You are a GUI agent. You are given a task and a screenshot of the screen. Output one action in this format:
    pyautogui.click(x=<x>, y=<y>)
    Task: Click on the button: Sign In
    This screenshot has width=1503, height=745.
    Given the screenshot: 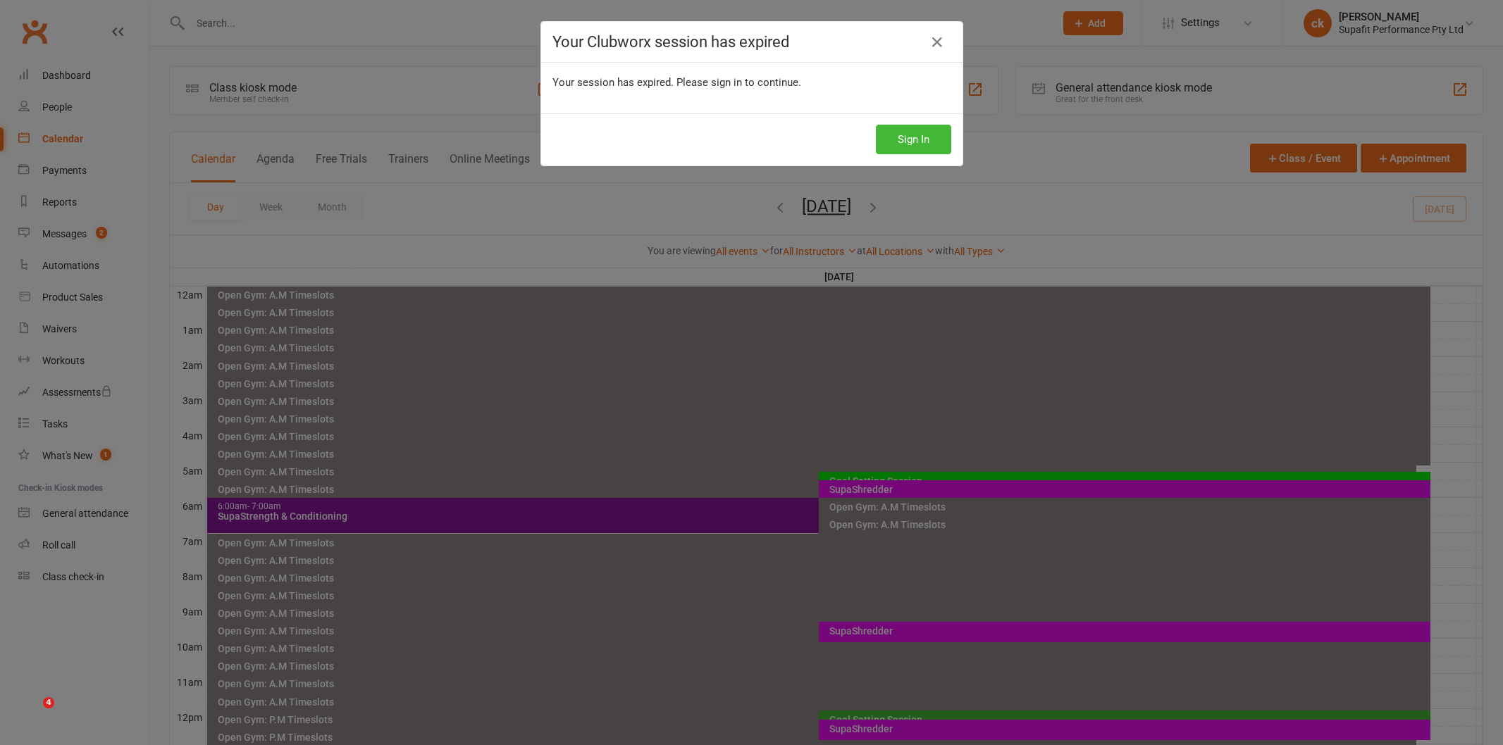 What is the action you would take?
    pyautogui.click(x=913, y=139)
    